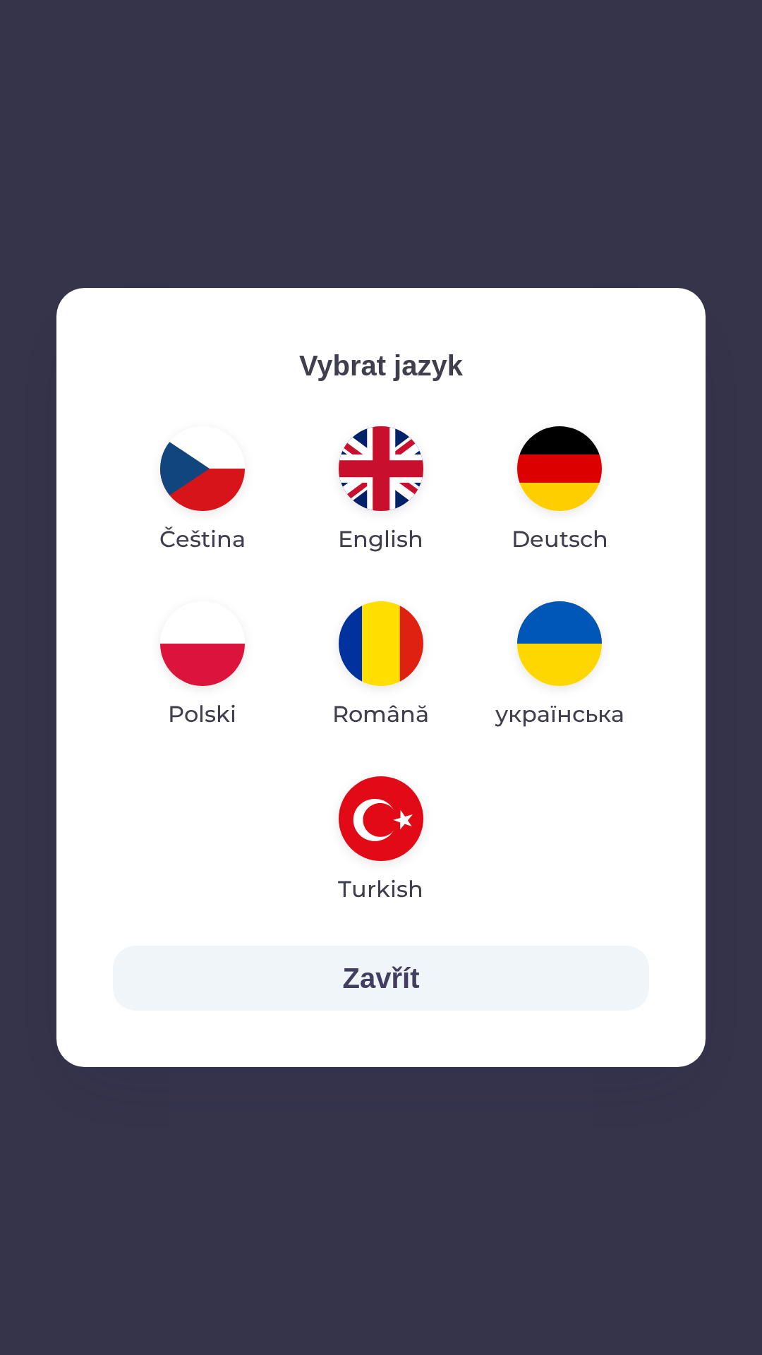  Describe the element at coordinates (381, 644) in the screenshot. I see `img: ro flag` at that location.